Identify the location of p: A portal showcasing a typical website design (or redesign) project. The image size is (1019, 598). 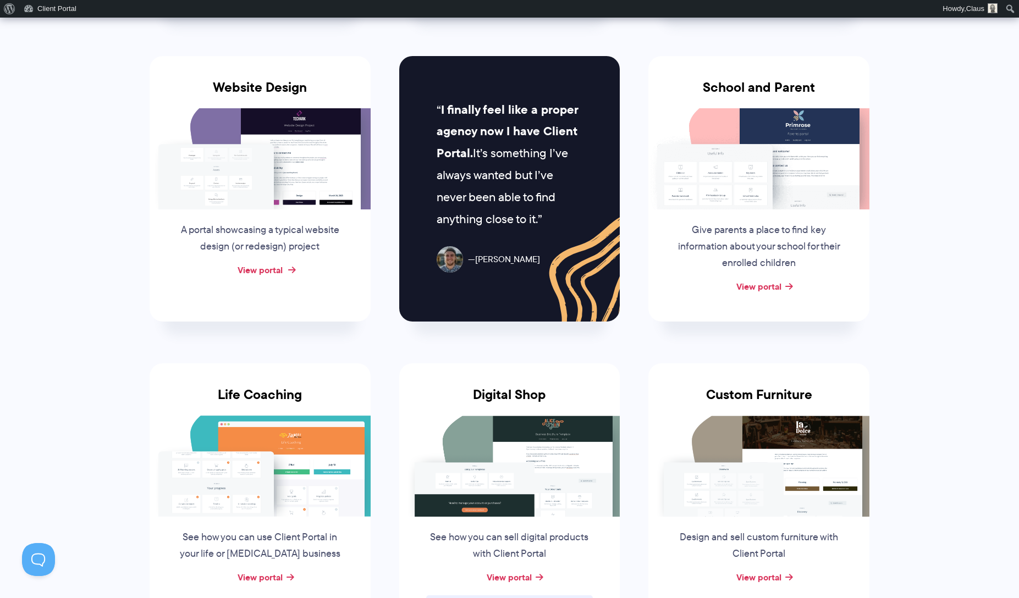
(260, 239).